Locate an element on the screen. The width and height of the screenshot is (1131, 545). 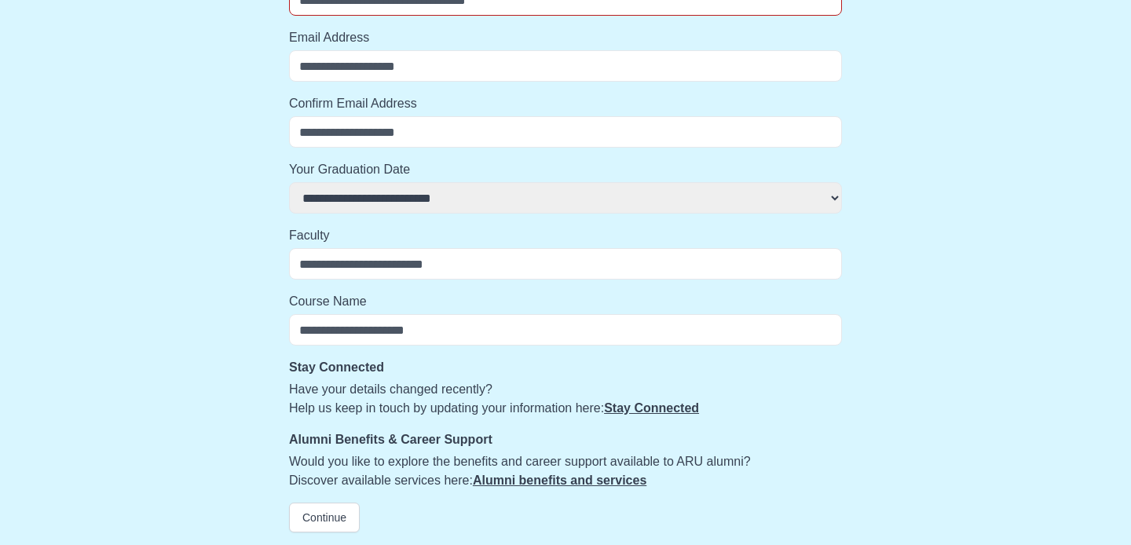
label: Confirm Email Address is located at coordinates (565, 104).